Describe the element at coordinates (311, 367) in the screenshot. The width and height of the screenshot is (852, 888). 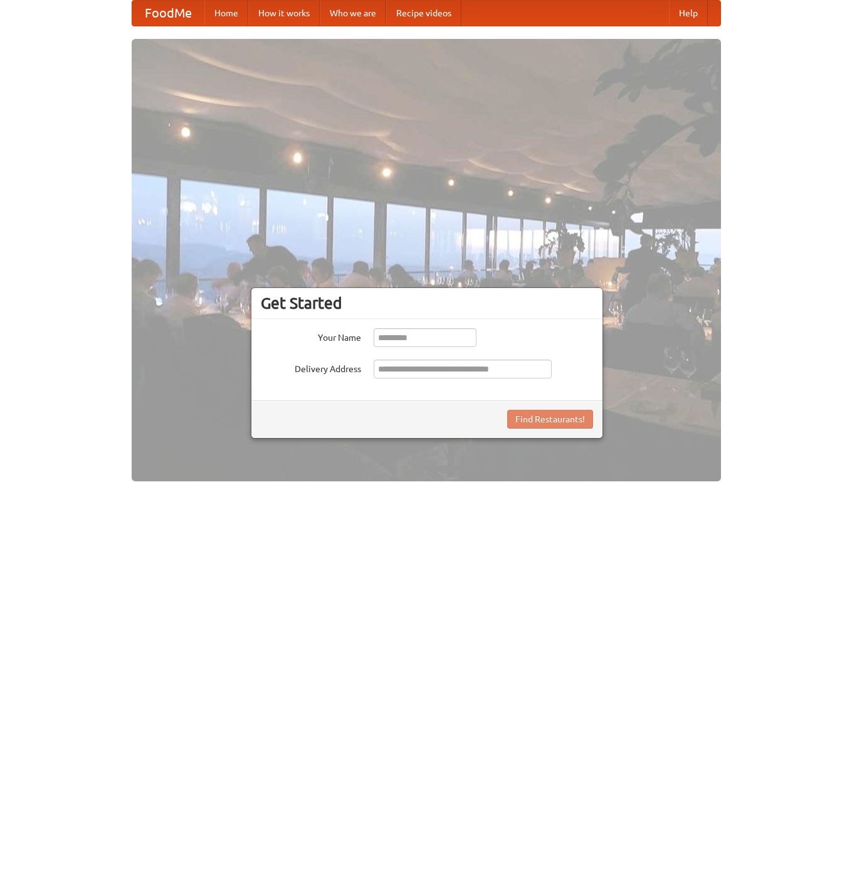
I see `label: Delivery Address` at that location.